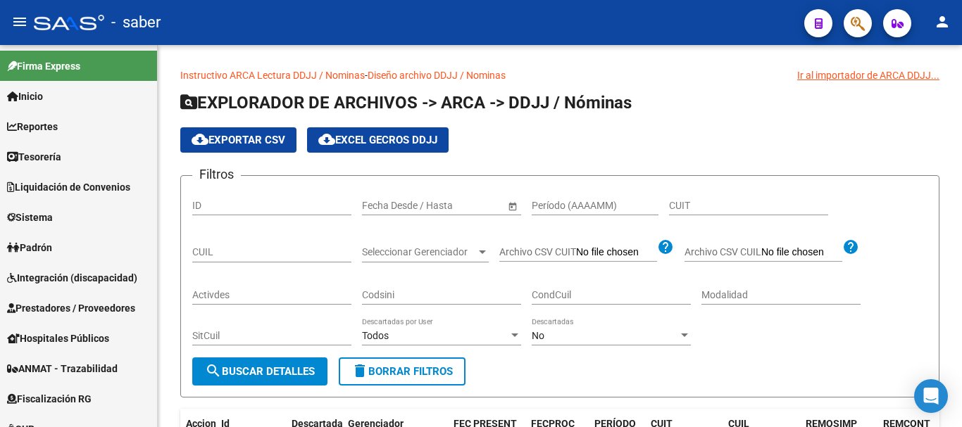 This screenshot has width=962, height=427. I want to click on span: Archivo CSV CUIL, so click(722, 252).